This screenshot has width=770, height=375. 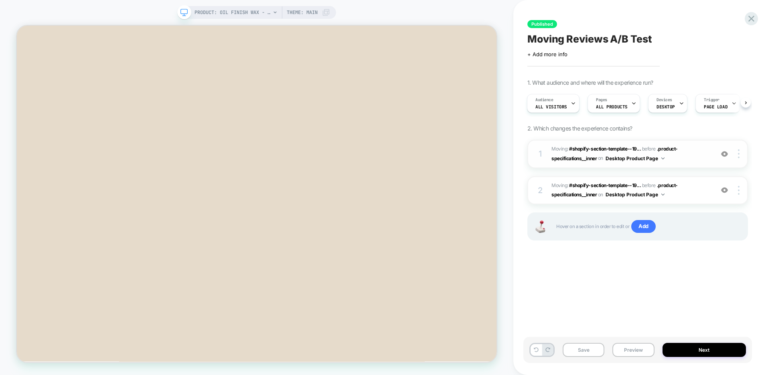 What do you see at coordinates (666, 107) in the screenshot?
I see `span: DESKTOP` at bounding box center [666, 107].